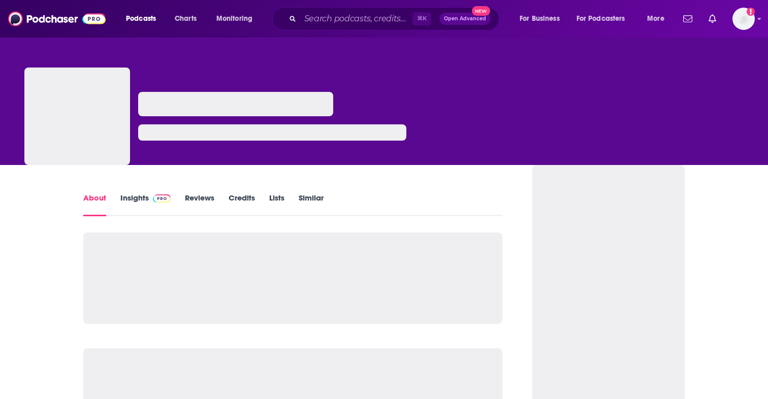 The width and height of the screenshot is (768, 399). What do you see at coordinates (185, 19) in the screenshot?
I see `a: Charts` at bounding box center [185, 19].